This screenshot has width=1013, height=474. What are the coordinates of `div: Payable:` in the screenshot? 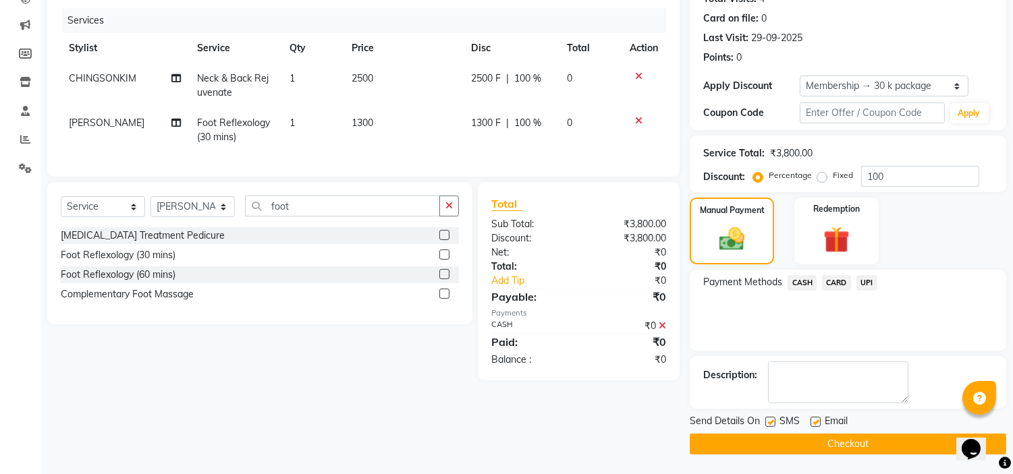 It's located at (530, 297).